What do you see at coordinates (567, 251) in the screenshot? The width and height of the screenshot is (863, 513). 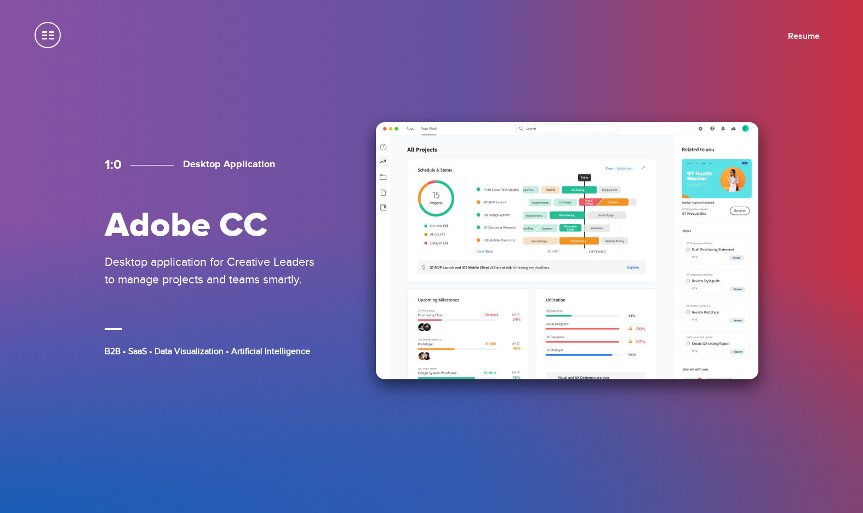 I see `img: Adobe CC` at bounding box center [567, 251].